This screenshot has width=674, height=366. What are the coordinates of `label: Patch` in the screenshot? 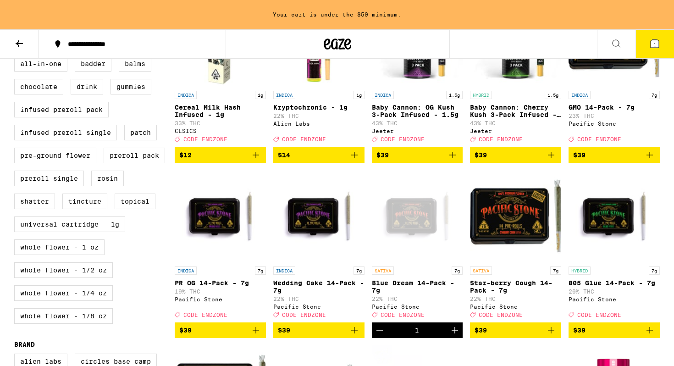 It's located at (140, 132).